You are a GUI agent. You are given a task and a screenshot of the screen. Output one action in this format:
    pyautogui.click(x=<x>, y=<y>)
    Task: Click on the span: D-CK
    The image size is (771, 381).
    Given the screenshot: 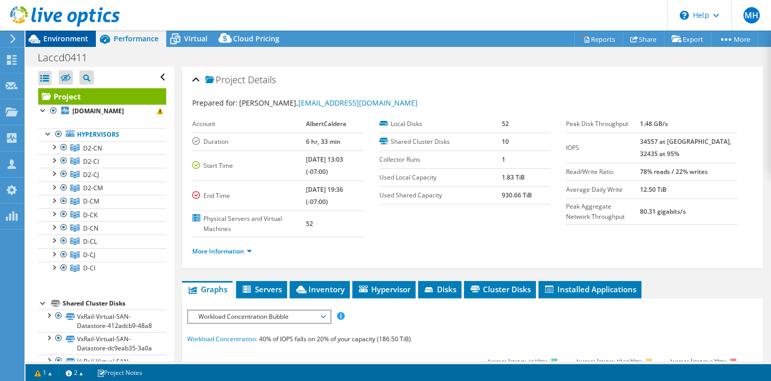 What is the action you would take?
    pyautogui.click(x=90, y=215)
    